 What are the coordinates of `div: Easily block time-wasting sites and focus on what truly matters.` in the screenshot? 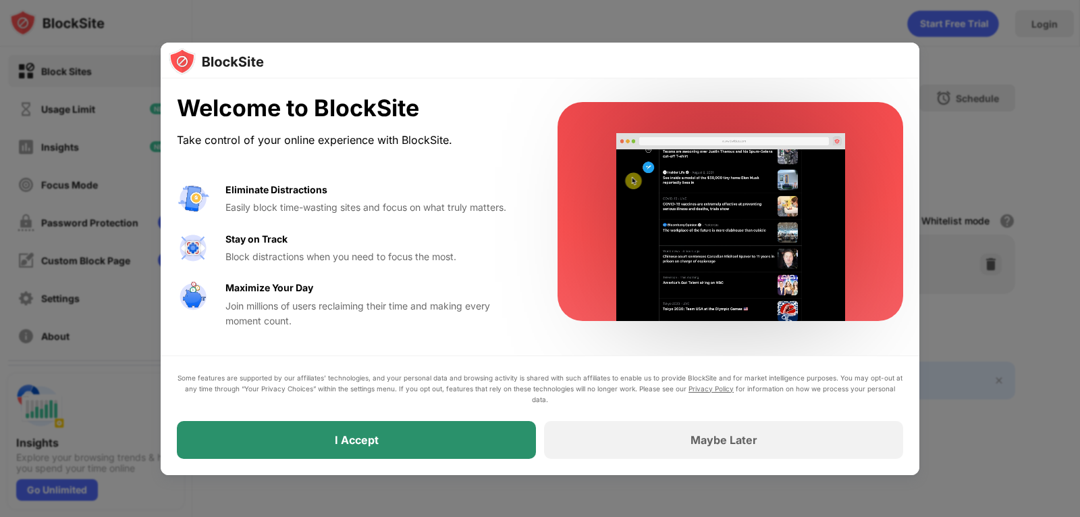 It's located at (375, 207).